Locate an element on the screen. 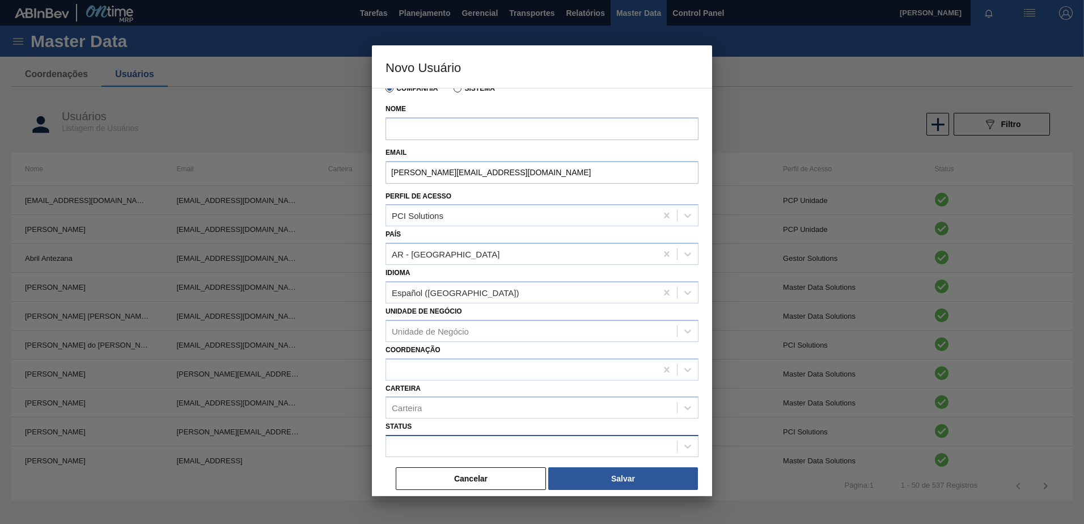 The height and width of the screenshot is (524, 1084). label: Perfil de Acesso is located at coordinates (419, 196).